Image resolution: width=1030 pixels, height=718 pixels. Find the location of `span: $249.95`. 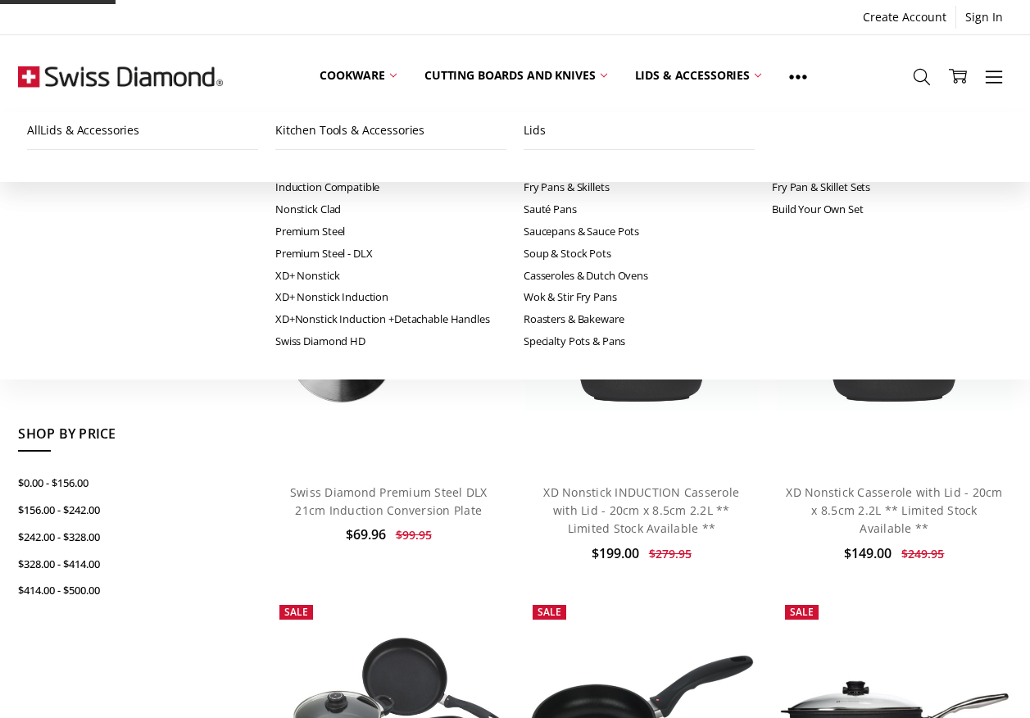

span: $249.95 is located at coordinates (922, 553).